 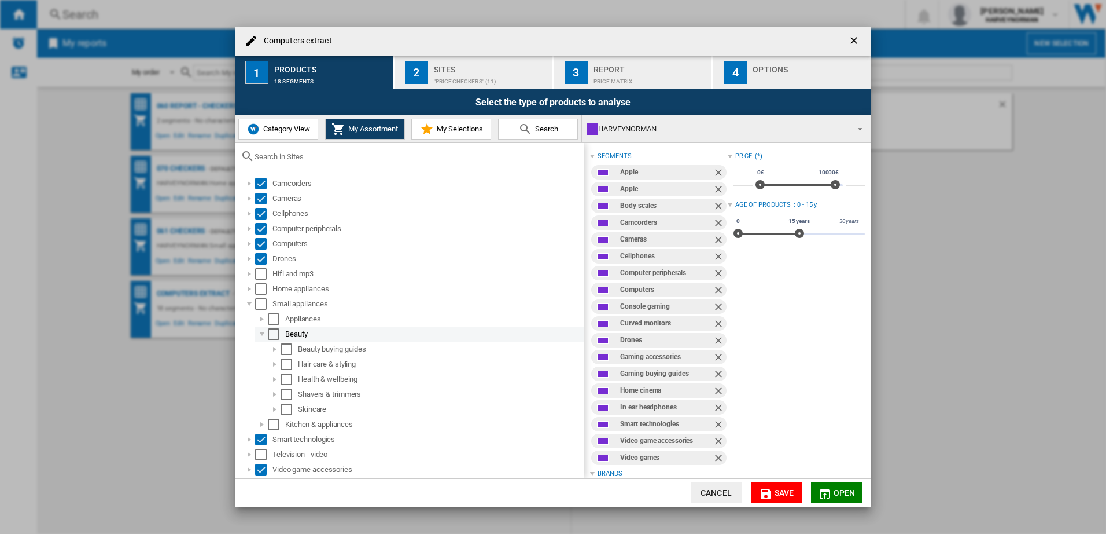 I want to click on button: My Selections, so click(x=451, y=129).